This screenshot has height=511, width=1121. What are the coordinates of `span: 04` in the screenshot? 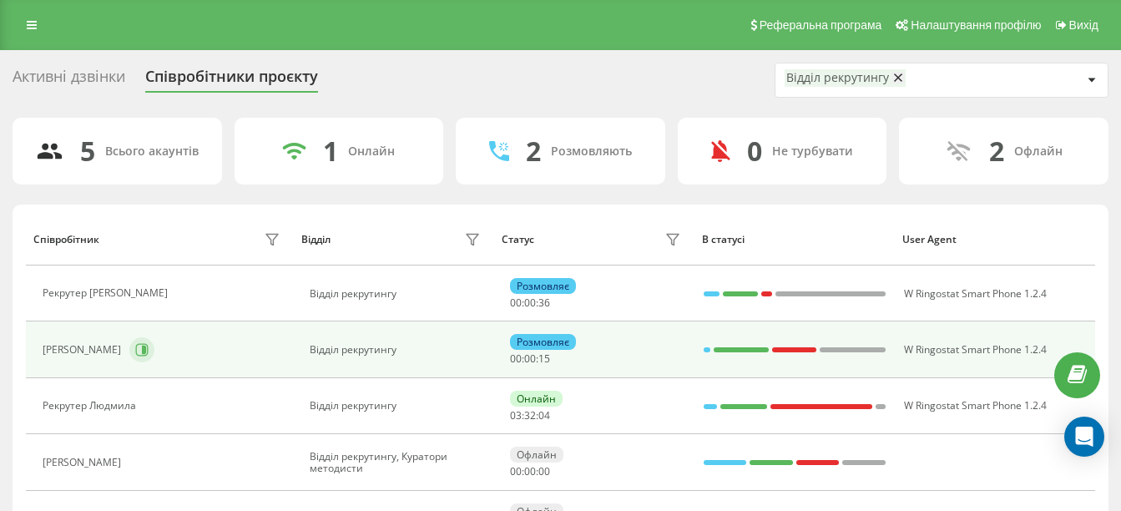 It's located at (544, 415).